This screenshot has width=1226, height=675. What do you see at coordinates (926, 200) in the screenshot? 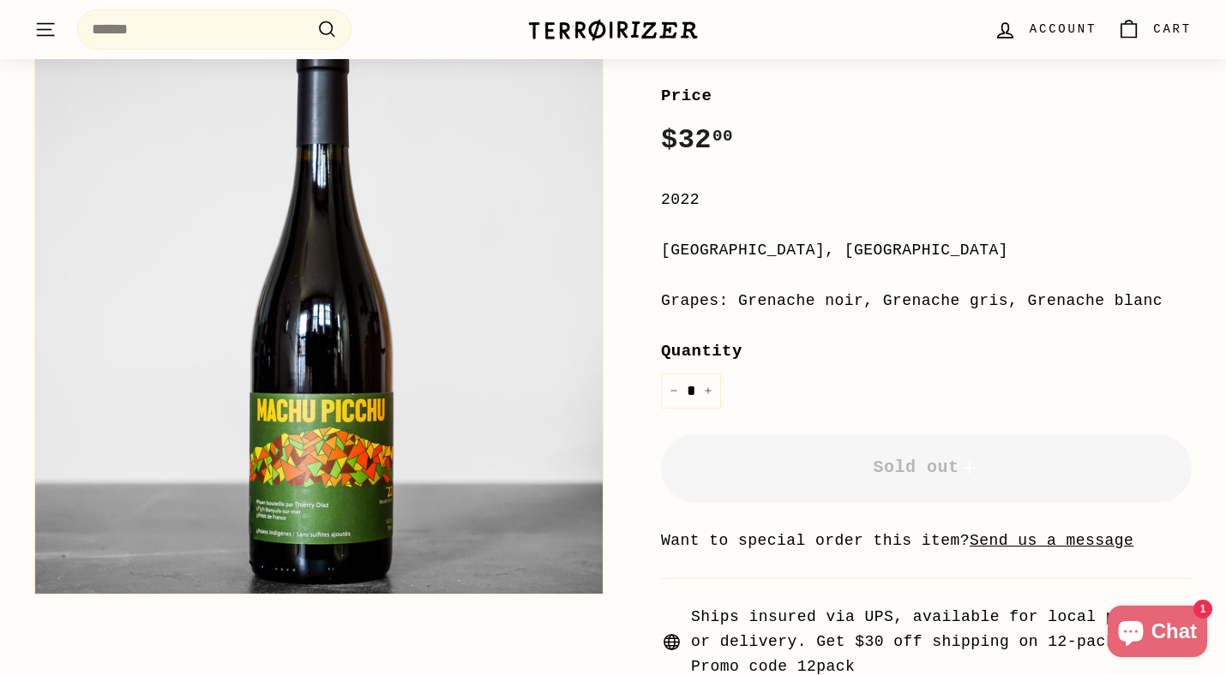
I see `div: 2022` at bounding box center [926, 200].